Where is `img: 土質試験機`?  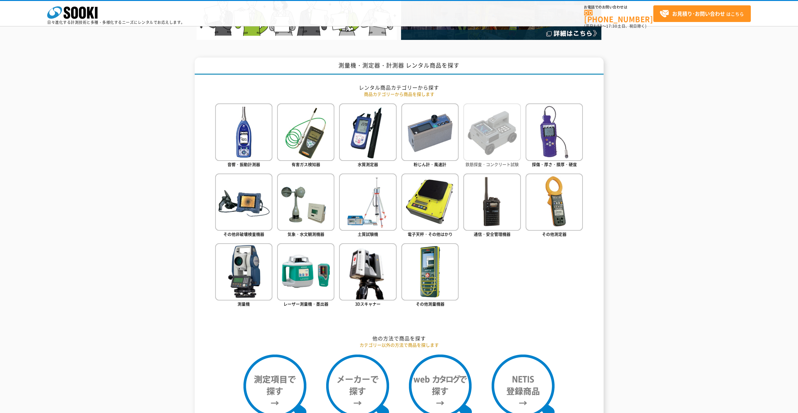 img: 土質試験機 is located at coordinates (368, 202).